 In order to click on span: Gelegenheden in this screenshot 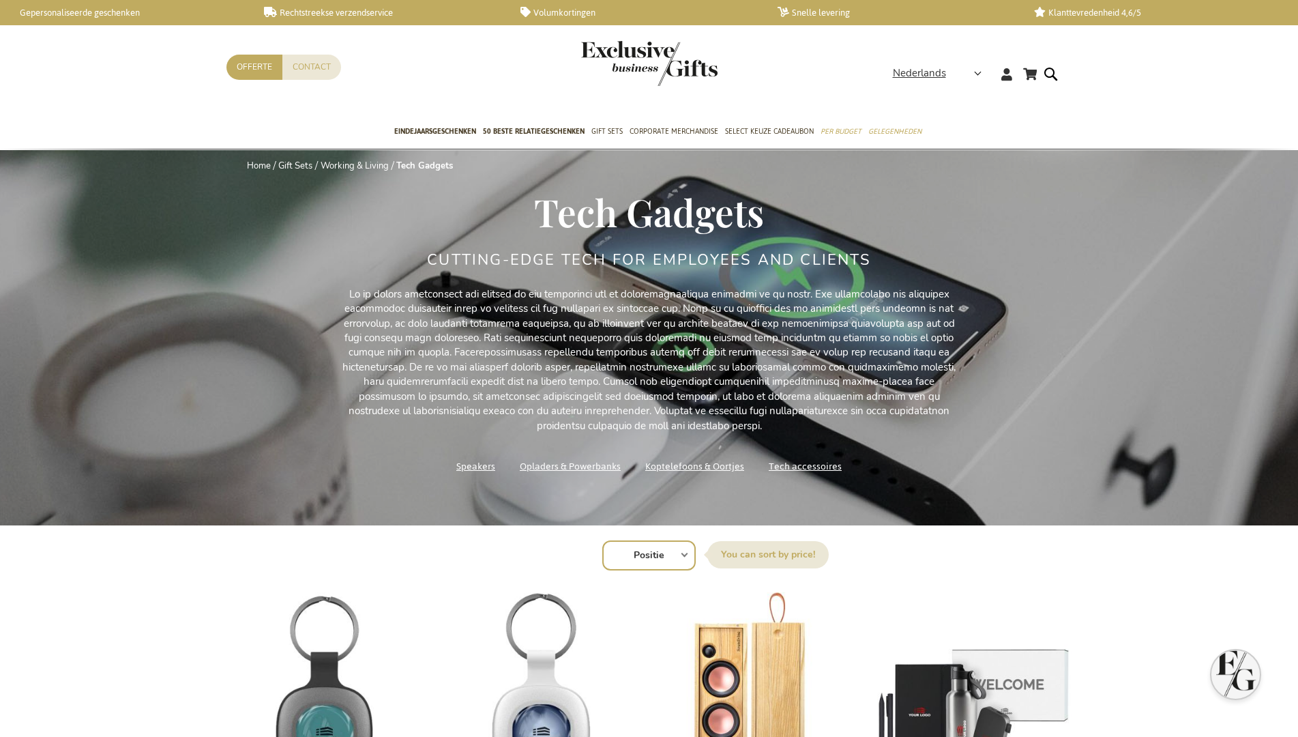, I will do `click(895, 131)`.